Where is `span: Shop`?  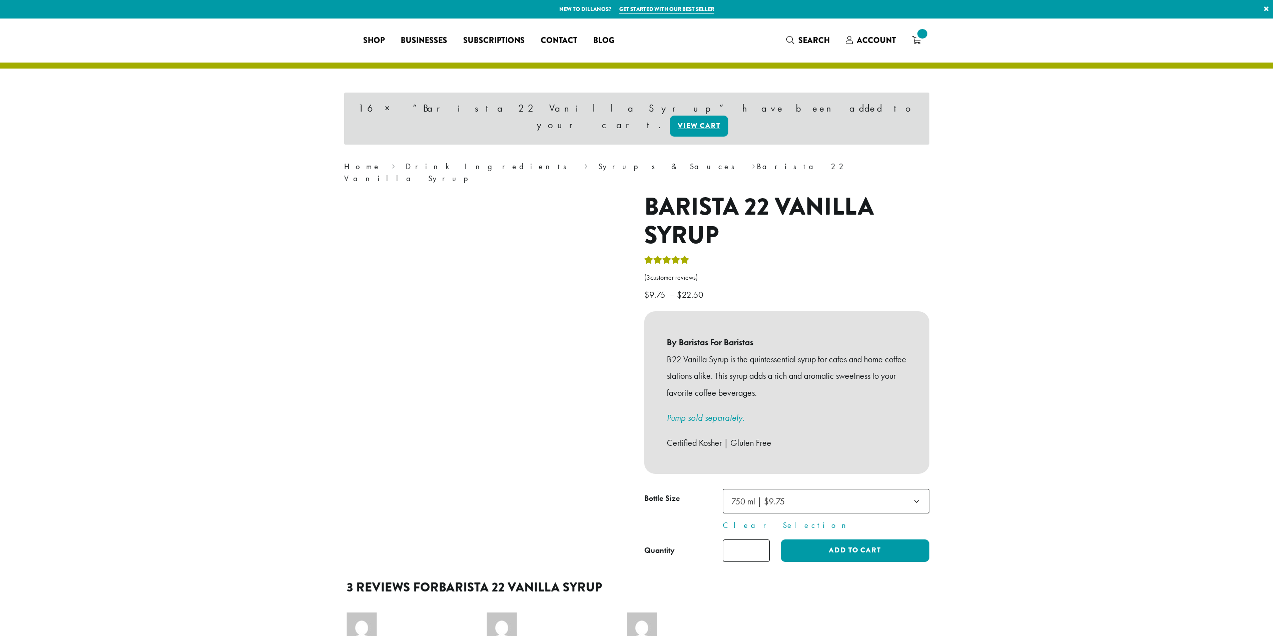 span: Shop is located at coordinates (374, 41).